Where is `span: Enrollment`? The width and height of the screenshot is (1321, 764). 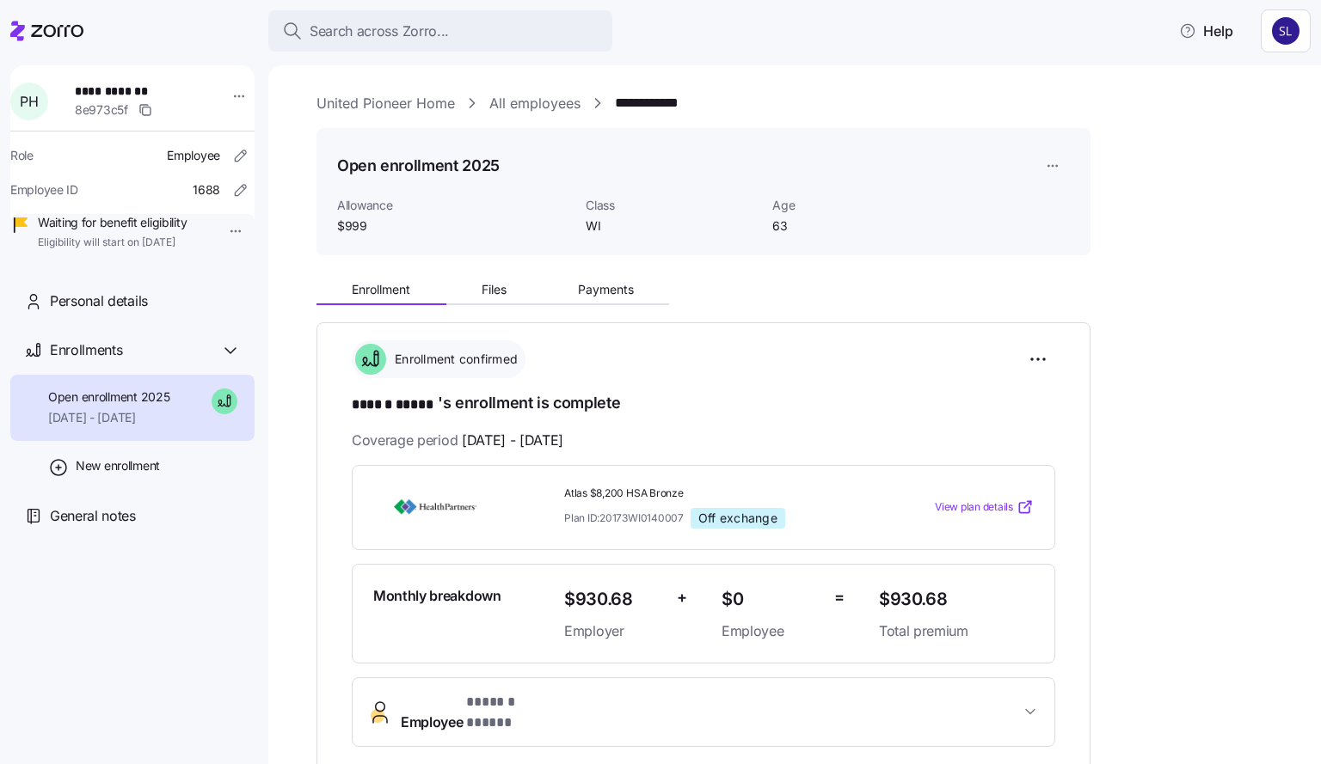 span: Enrollment is located at coordinates (381, 290).